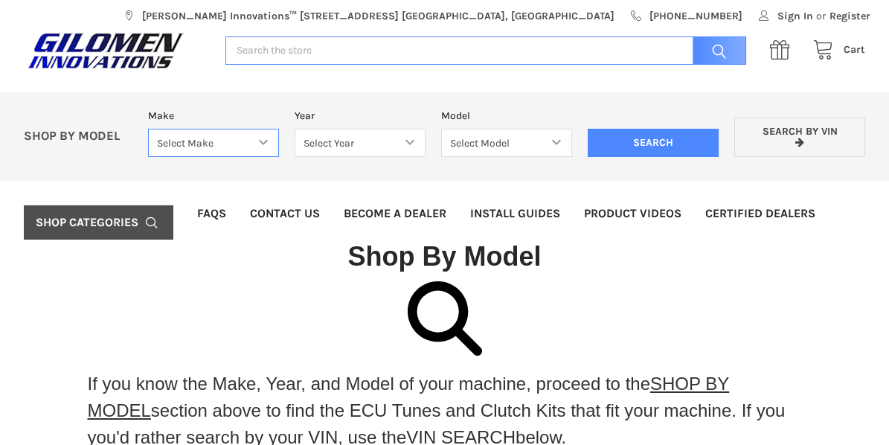 The image size is (889, 445). What do you see at coordinates (213, 115) in the screenshot?
I see `label: Make` at bounding box center [213, 115].